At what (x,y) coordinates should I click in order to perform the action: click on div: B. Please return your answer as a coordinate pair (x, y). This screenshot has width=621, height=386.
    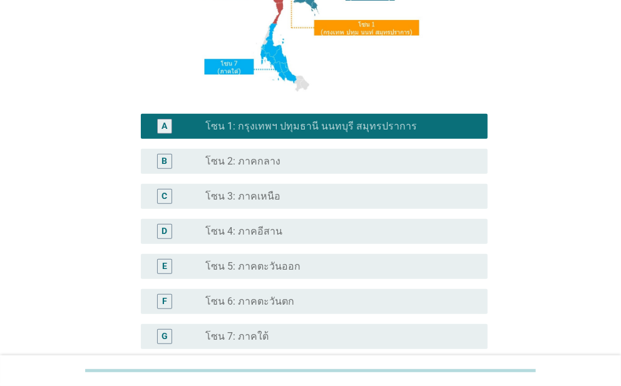
    Looking at the image, I should click on (165, 161).